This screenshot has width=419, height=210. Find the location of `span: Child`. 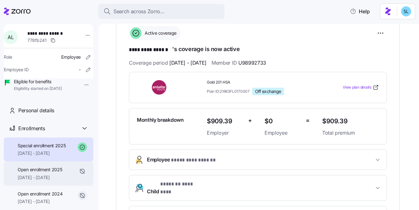

span: Child is located at coordinates (175, 188).